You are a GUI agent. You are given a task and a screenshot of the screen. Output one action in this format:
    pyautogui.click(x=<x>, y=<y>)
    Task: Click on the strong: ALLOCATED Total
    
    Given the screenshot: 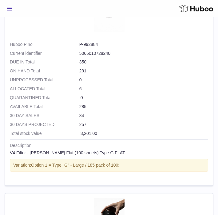 What is the action you would take?
    pyautogui.click(x=45, y=89)
    